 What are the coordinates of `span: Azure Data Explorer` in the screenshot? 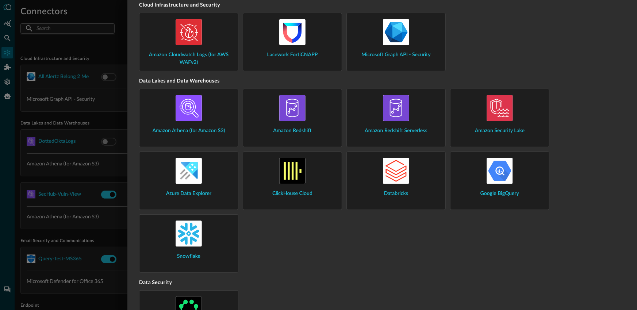 It's located at (189, 194).